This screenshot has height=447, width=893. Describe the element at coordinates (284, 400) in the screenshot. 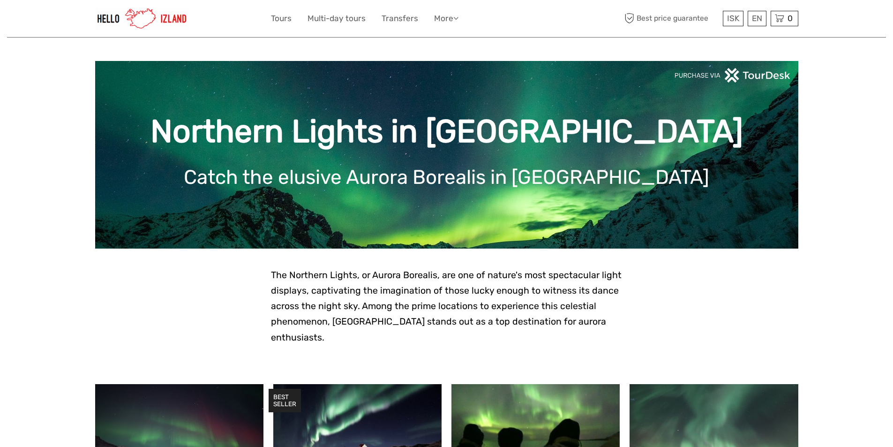

I see `div: BEST SELLER` at that location.